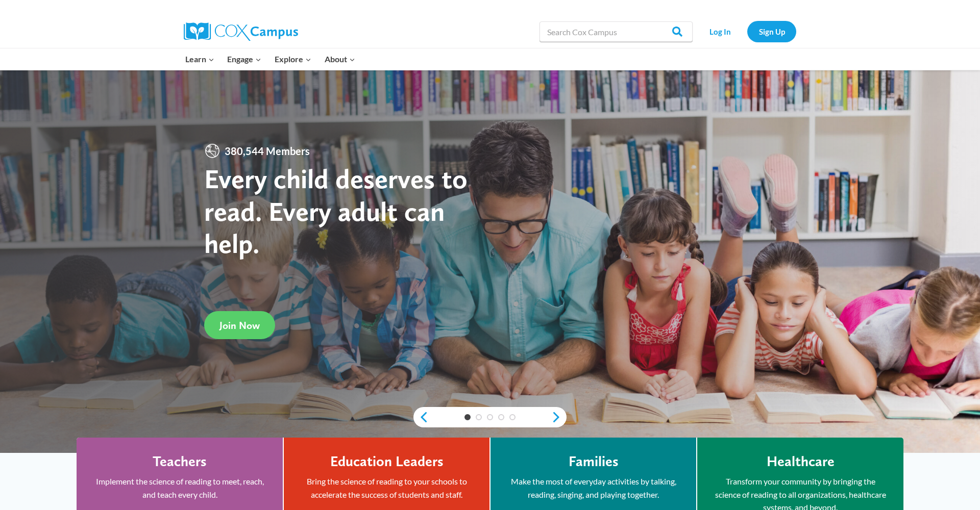 This screenshot has height=510, width=980. I want to click on span: 380,544 Members, so click(267, 151).